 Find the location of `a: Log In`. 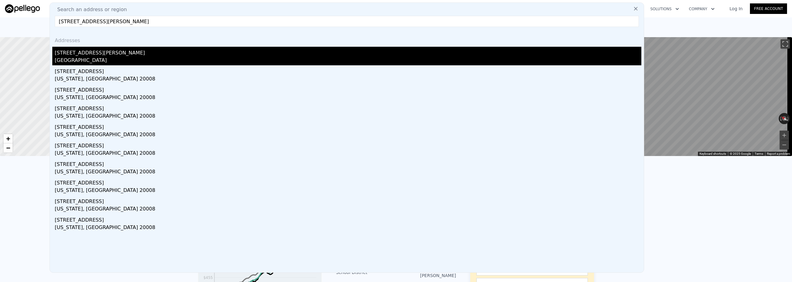

a: Log In is located at coordinates (736, 9).